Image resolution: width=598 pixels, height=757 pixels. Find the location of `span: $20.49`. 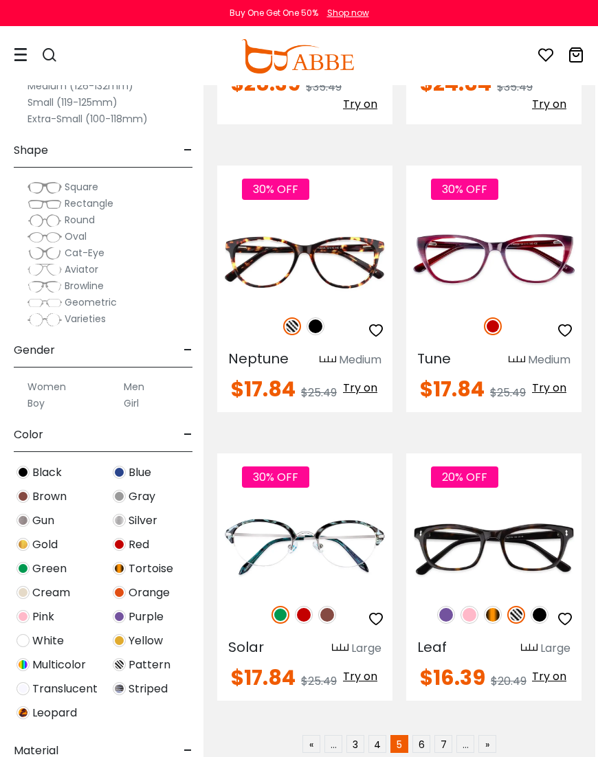

span: $20.49 is located at coordinates (508, 681).